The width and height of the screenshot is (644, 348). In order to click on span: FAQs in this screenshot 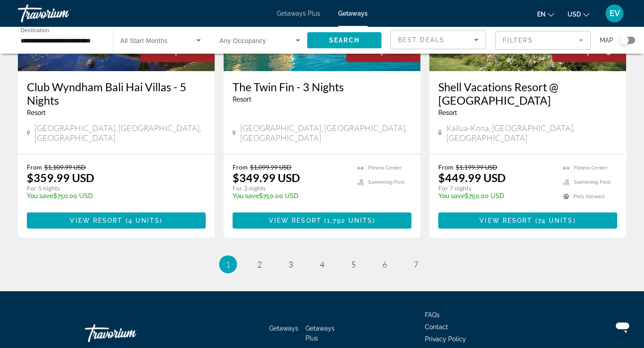, I will do `click(432, 315)`.